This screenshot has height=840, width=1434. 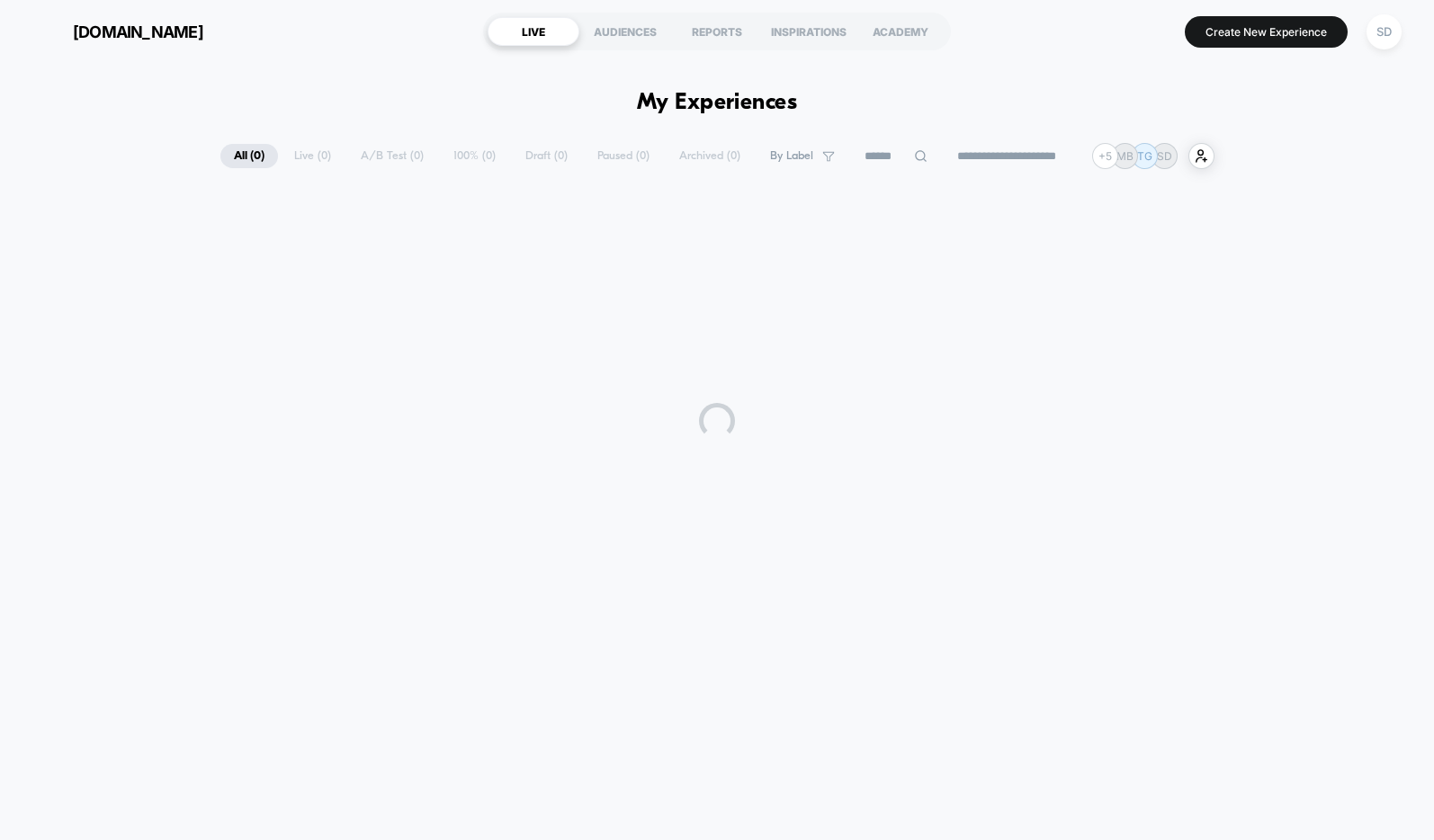 What do you see at coordinates (625, 31) in the screenshot?
I see `div: AUDIENCES` at bounding box center [625, 31].